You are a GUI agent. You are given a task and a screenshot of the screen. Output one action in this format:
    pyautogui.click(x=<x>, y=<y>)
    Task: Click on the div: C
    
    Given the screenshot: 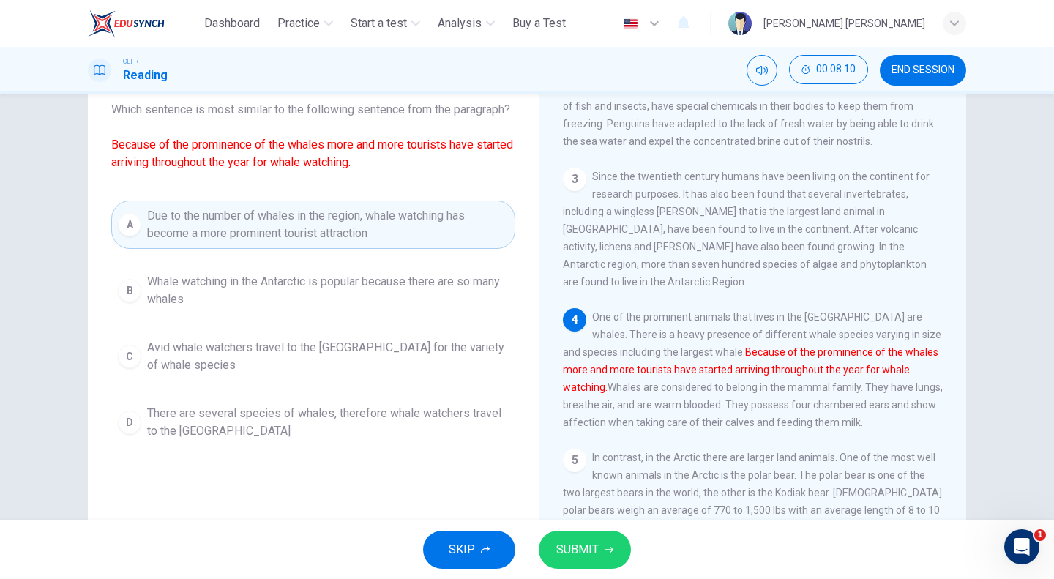 What is the action you would take?
    pyautogui.click(x=130, y=357)
    